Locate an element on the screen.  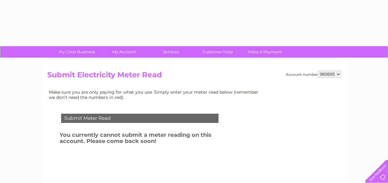
h2: Submit Electricity Meter Read is located at coordinates (194, 77).